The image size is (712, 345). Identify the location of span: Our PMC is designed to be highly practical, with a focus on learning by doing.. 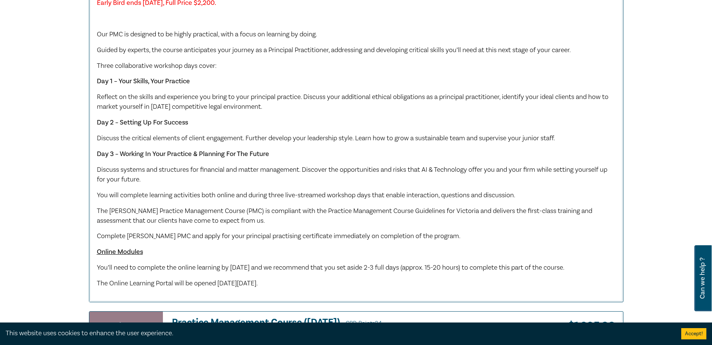
(207, 34).